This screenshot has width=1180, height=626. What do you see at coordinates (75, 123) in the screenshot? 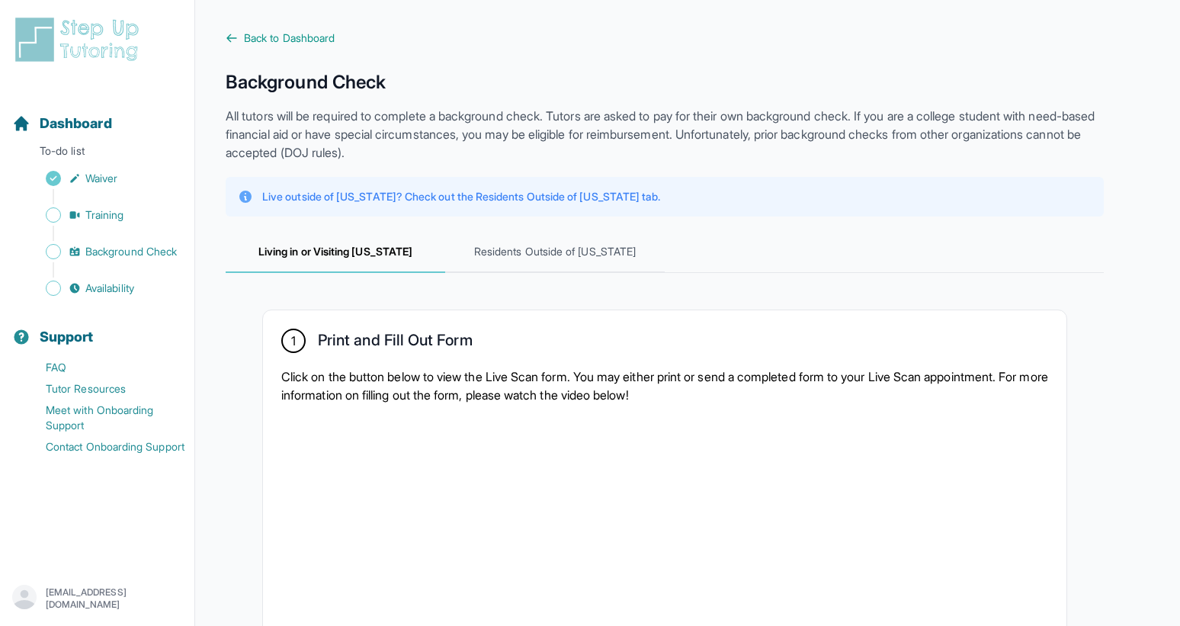
I see `span: Dashboard` at bounding box center [75, 123].